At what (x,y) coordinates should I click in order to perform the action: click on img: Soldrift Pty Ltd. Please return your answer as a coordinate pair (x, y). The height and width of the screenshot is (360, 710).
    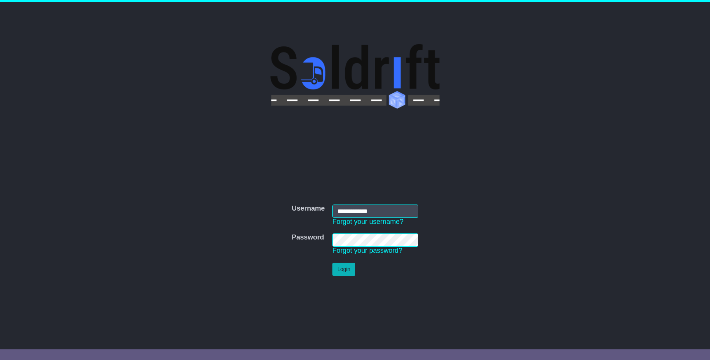
    Looking at the image, I should click on (355, 76).